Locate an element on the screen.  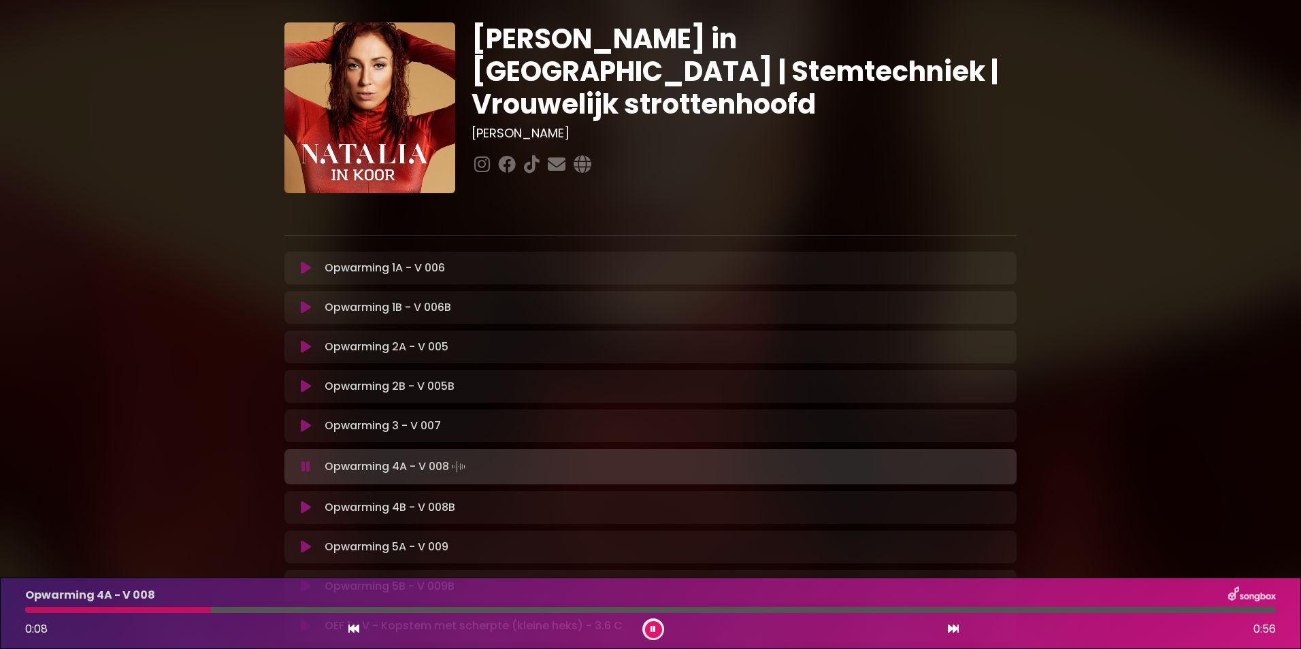
p: Opwarming 2B - V 005B is located at coordinates (389, 387).